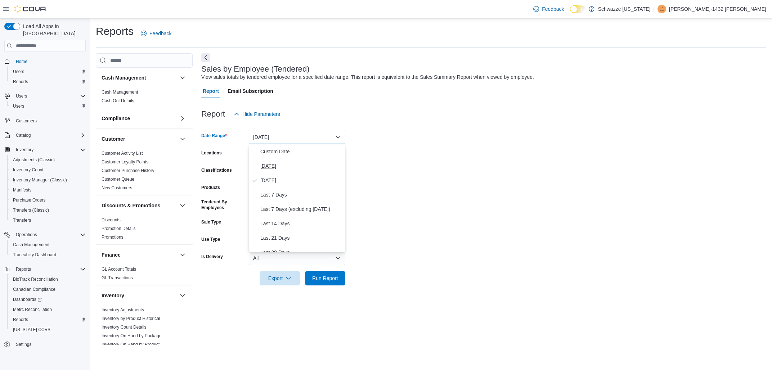 This screenshot has height=370, width=772. Describe the element at coordinates (211, 222) in the screenshot. I see `label: Sale Type` at that location.